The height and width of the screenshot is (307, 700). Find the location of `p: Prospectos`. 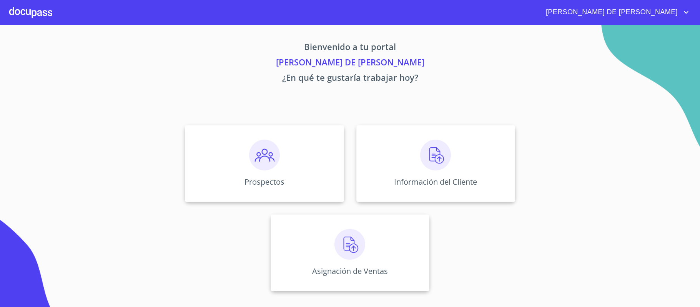

p: Prospectos is located at coordinates (264, 181).